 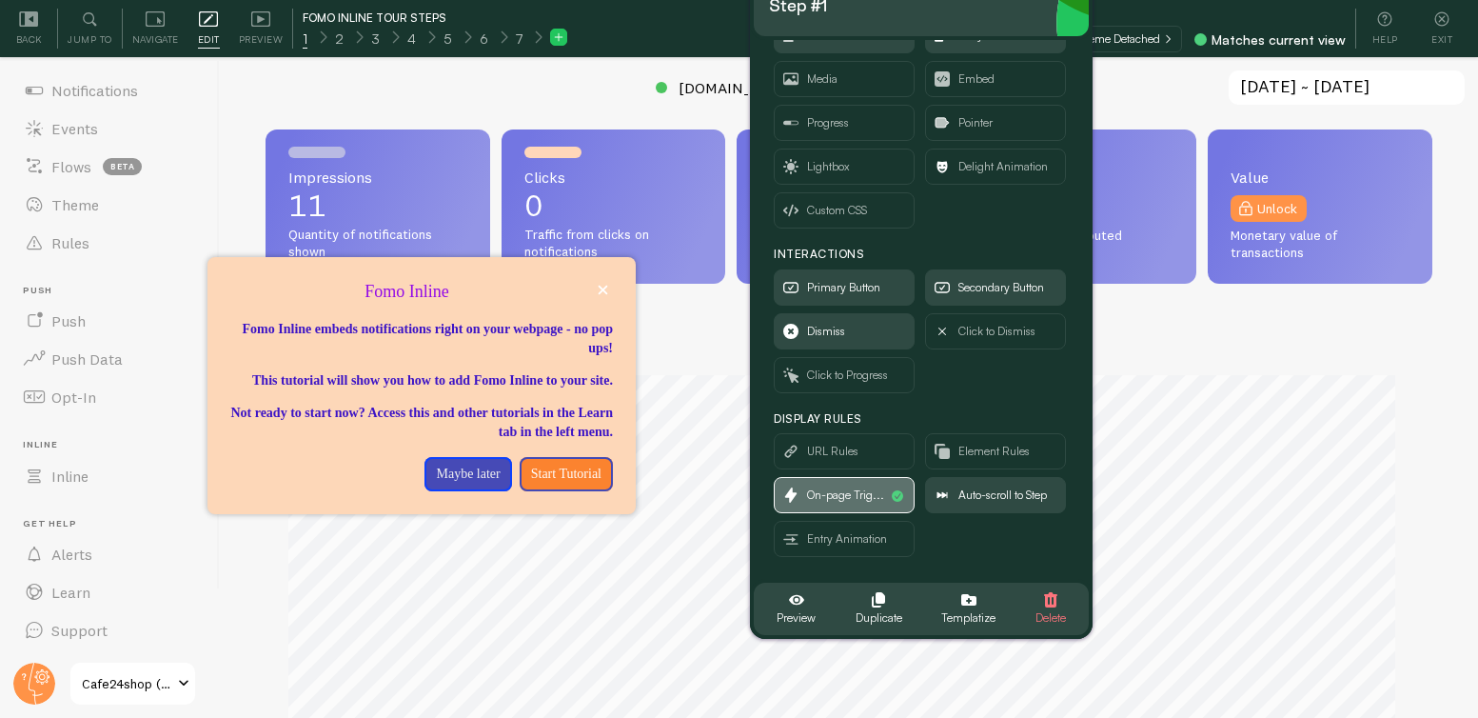 I want to click on p: Fomo Inline, so click(x=422, y=292).